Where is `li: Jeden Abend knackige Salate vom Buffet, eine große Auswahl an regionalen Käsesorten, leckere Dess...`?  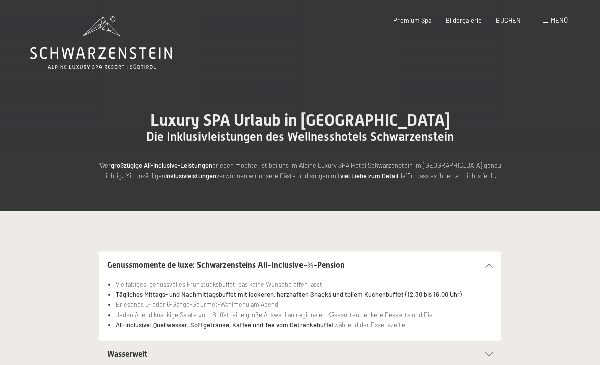
li: Jeden Abend knackige Salate vom Buffet, eine große Auswahl an regionalen Käsesorten, leckere Dess... is located at coordinates (304, 315).